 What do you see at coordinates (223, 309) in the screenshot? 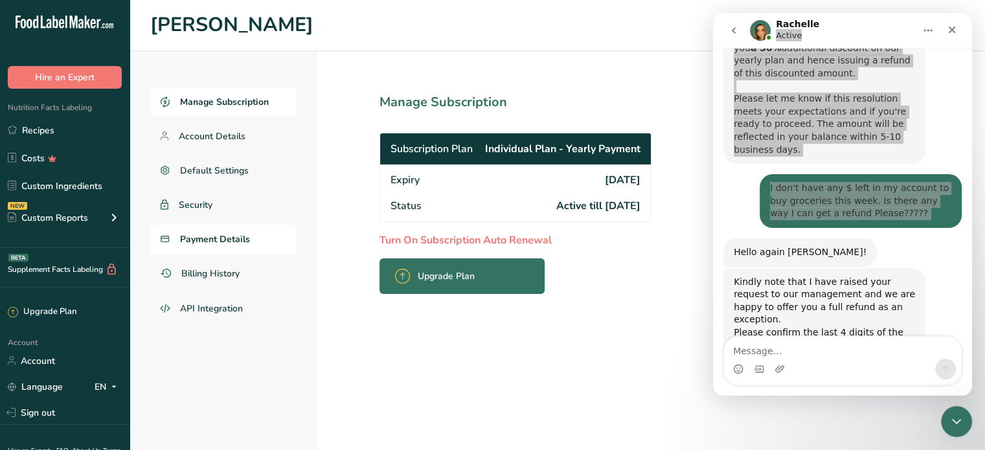
I see `a: API Integration` at bounding box center [223, 309].